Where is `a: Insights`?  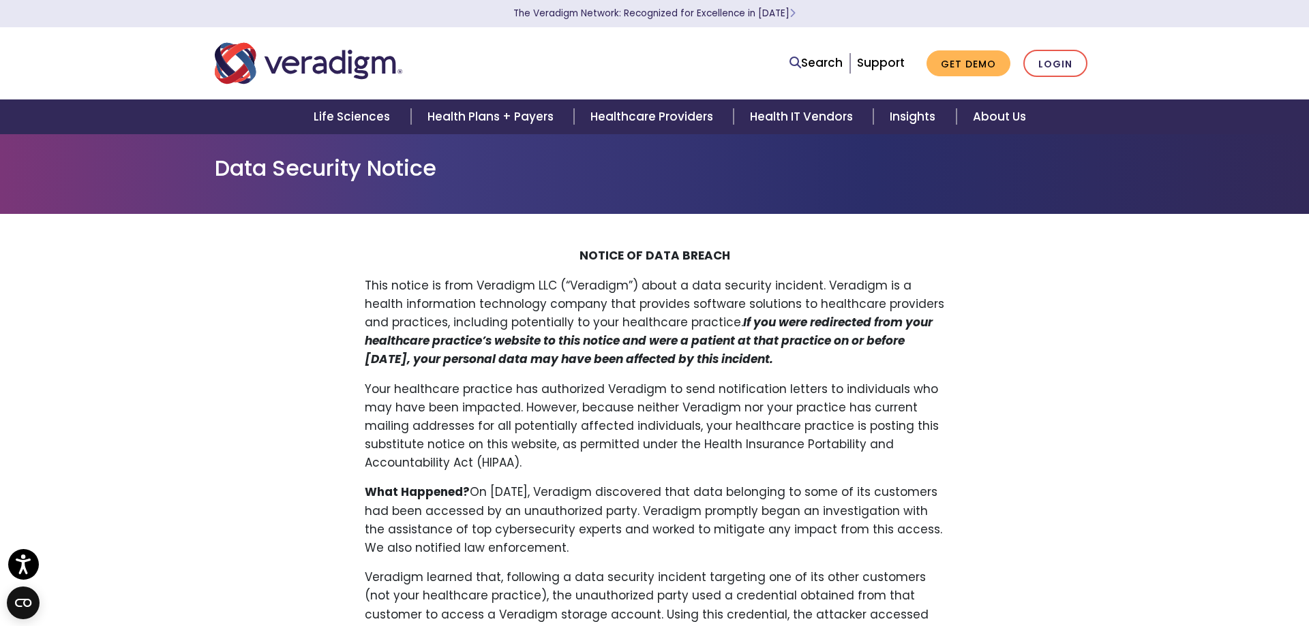
a: Insights is located at coordinates (914, 117).